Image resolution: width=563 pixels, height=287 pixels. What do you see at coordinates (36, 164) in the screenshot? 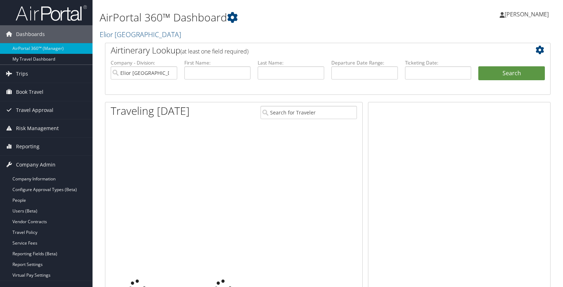
I see `span: Company Admin` at bounding box center [36, 164].